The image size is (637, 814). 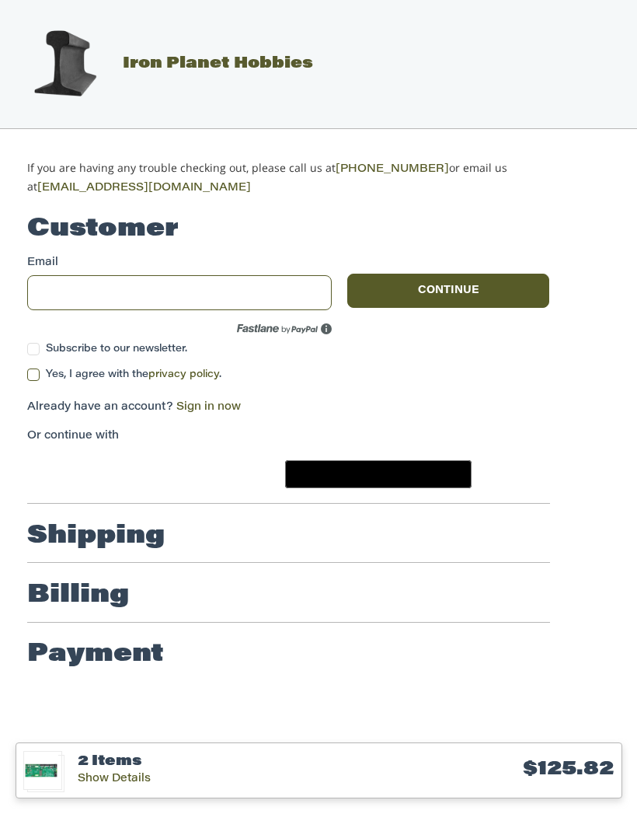 I want to click on img: Iron Planet Hobbies, so click(x=65, y=65).